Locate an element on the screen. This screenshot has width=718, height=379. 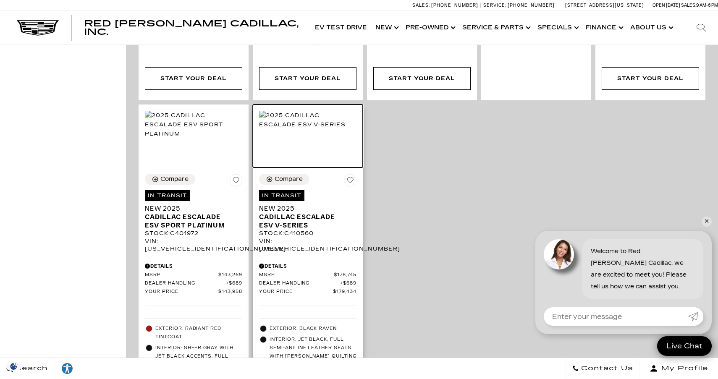
div: Stock : C410560 is located at coordinates (308, 233).